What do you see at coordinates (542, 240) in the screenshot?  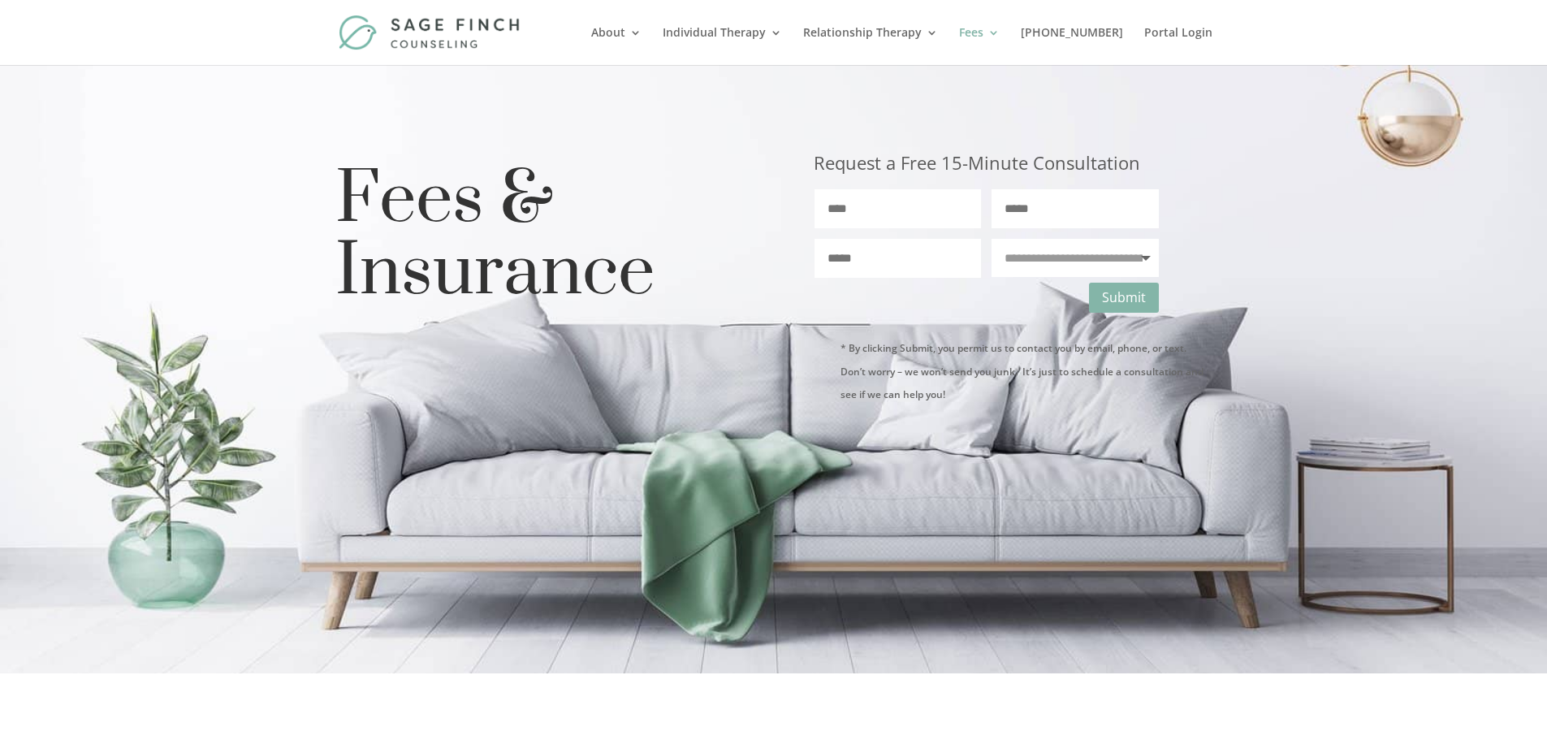 I see `h1: Fees & Insurance` at bounding box center [542, 240].